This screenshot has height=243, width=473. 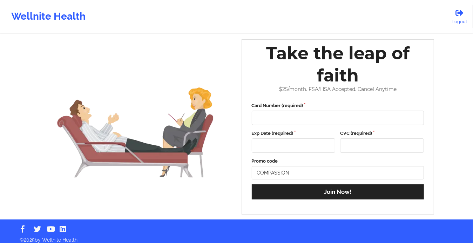 I want to click on label: Exp Date (required), so click(x=293, y=133).